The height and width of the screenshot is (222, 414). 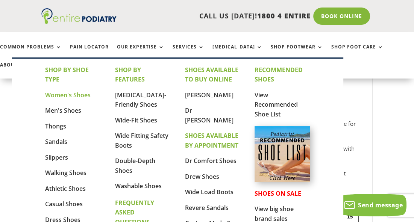 I want to click on strong: RECOMMENDED SHOES, so click(x=278, y=75).